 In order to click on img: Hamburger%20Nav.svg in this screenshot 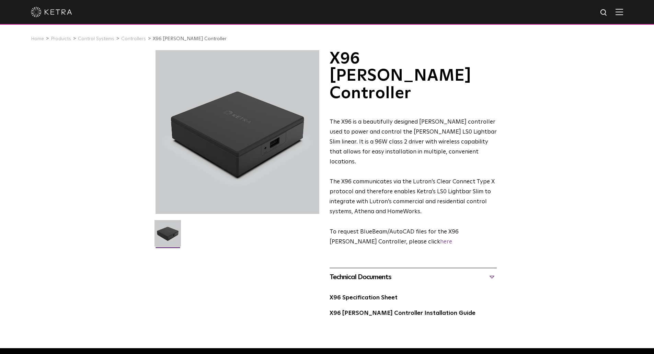, I will do `click(619, 12)`.